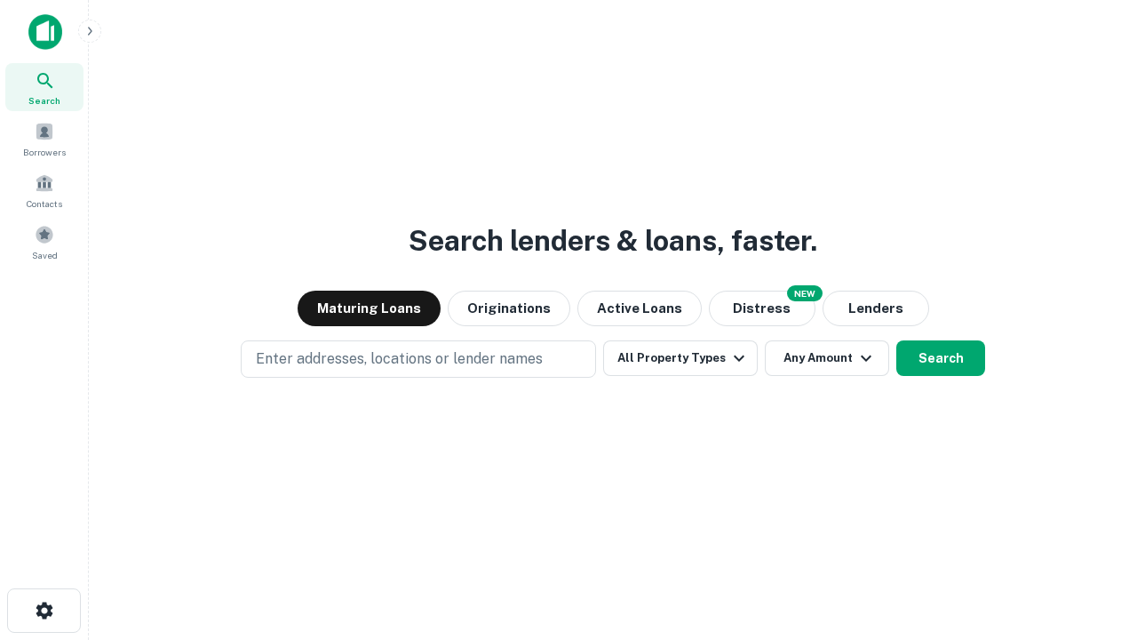  What do you see at coordinates (44, 87) in the screenshot?
I see `a: Search` at bounding box center [44, 87].